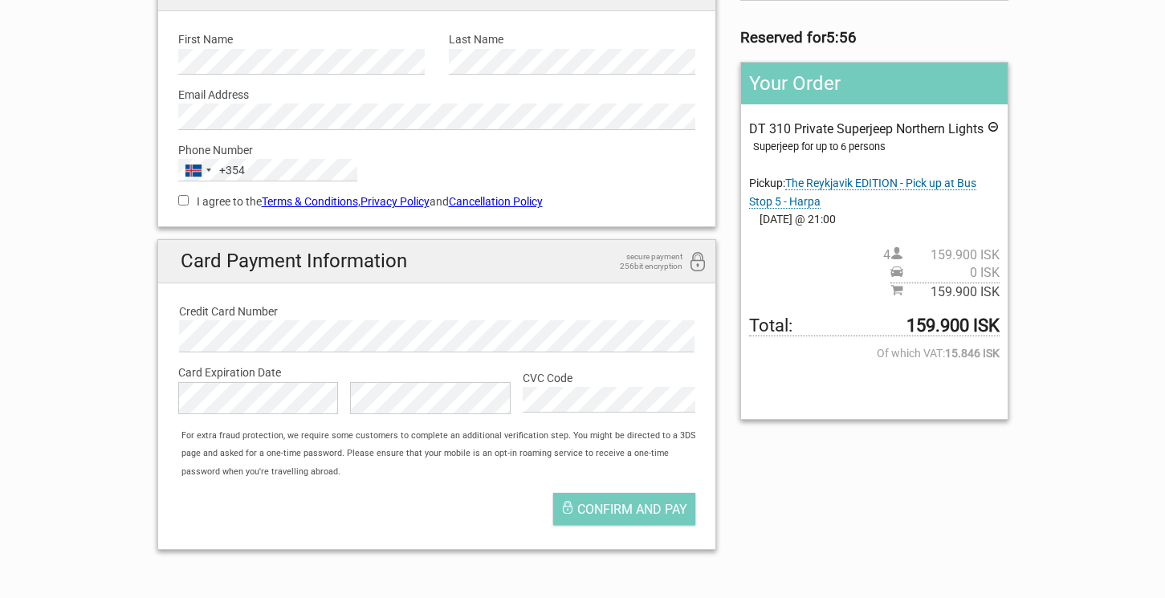  Describe the element at coordinates (609, 378) in the screenshot. I see `label: CVC Code` at that location.